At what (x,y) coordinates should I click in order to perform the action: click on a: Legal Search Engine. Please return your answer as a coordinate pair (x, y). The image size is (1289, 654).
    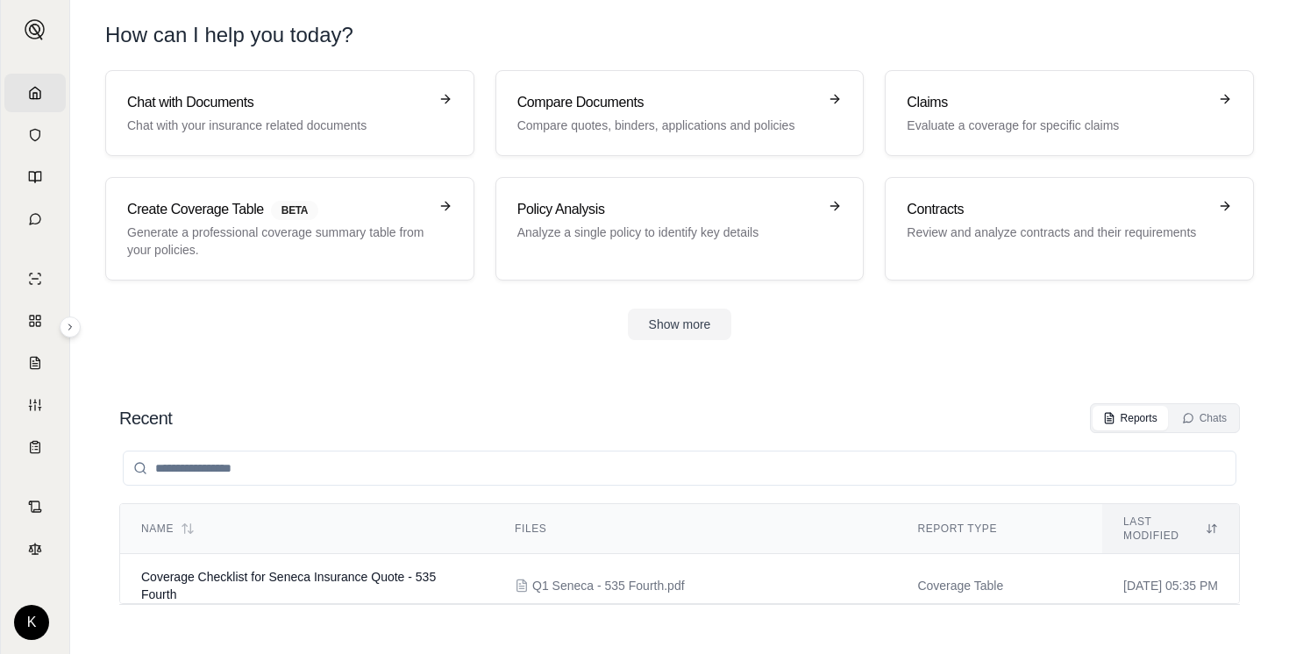
    Looking at the image, I should click on (35, 549).